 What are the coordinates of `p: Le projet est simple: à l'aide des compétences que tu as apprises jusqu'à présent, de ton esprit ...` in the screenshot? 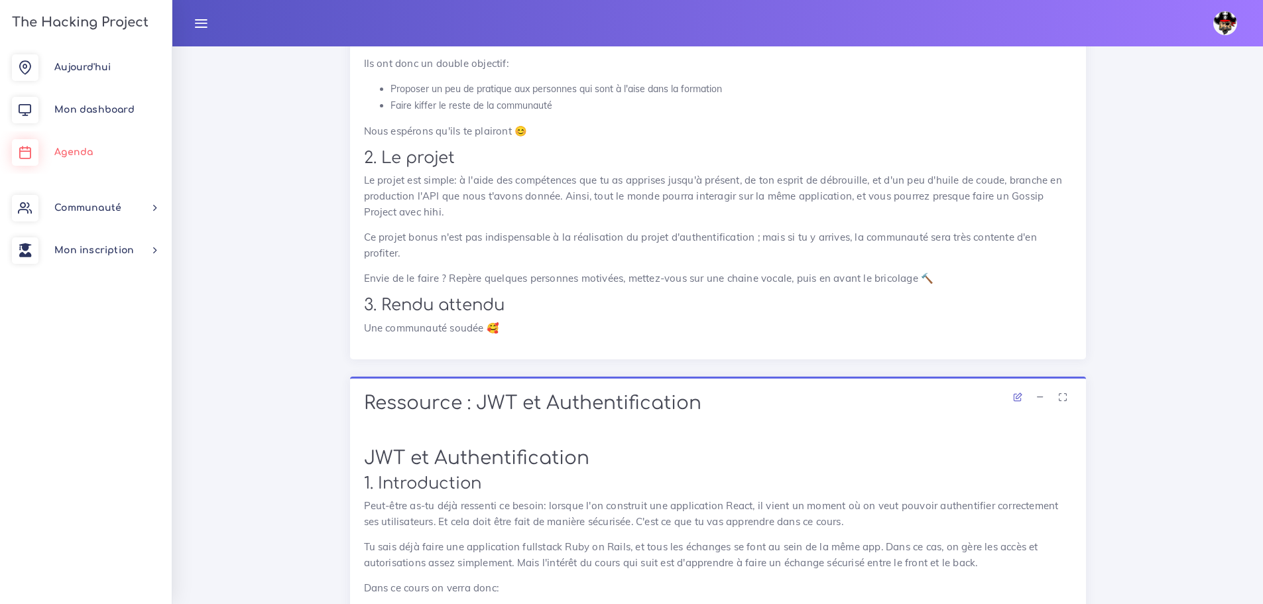 It's located at (718, 196).